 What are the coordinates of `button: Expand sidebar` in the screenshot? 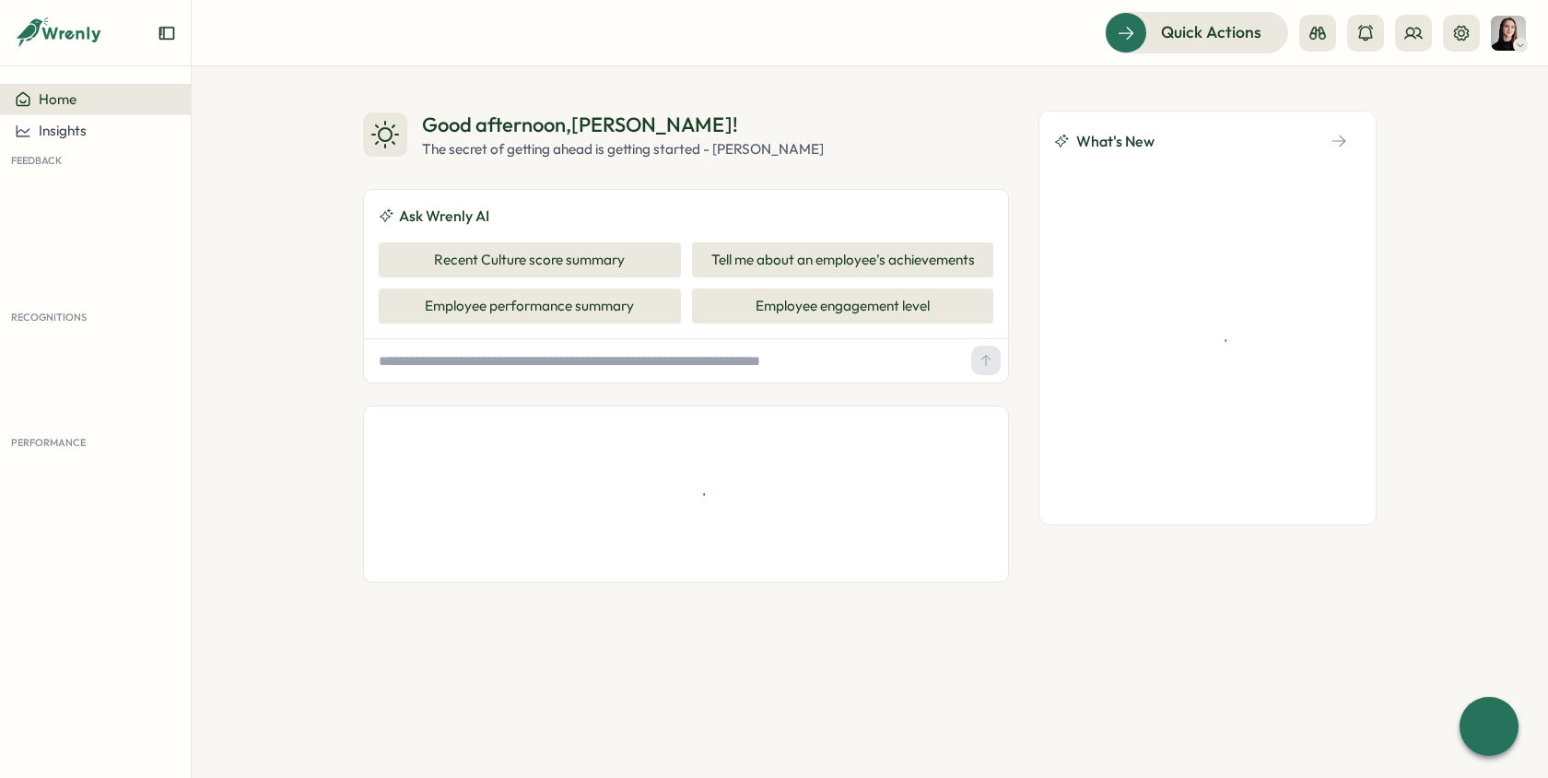 It's located at (167, 33).